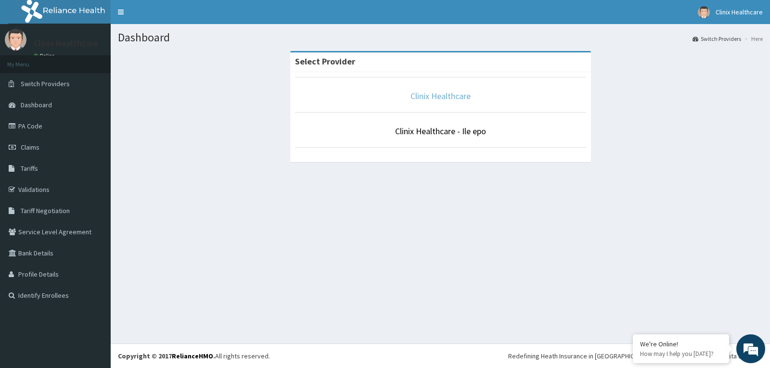 The image size is (770, 368). Describe the element at coordinates (441, 131) in the screenshot. I see `a: Clinix Healthcare - Ile epo` at that location.